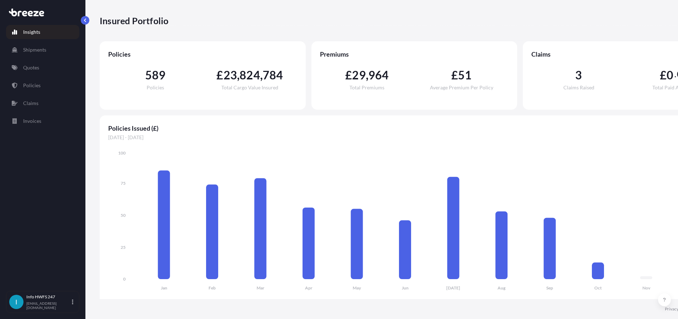  Describe the element at coordinates (550, 288) in the screenshot. I see `tspan: Sep` at that location.